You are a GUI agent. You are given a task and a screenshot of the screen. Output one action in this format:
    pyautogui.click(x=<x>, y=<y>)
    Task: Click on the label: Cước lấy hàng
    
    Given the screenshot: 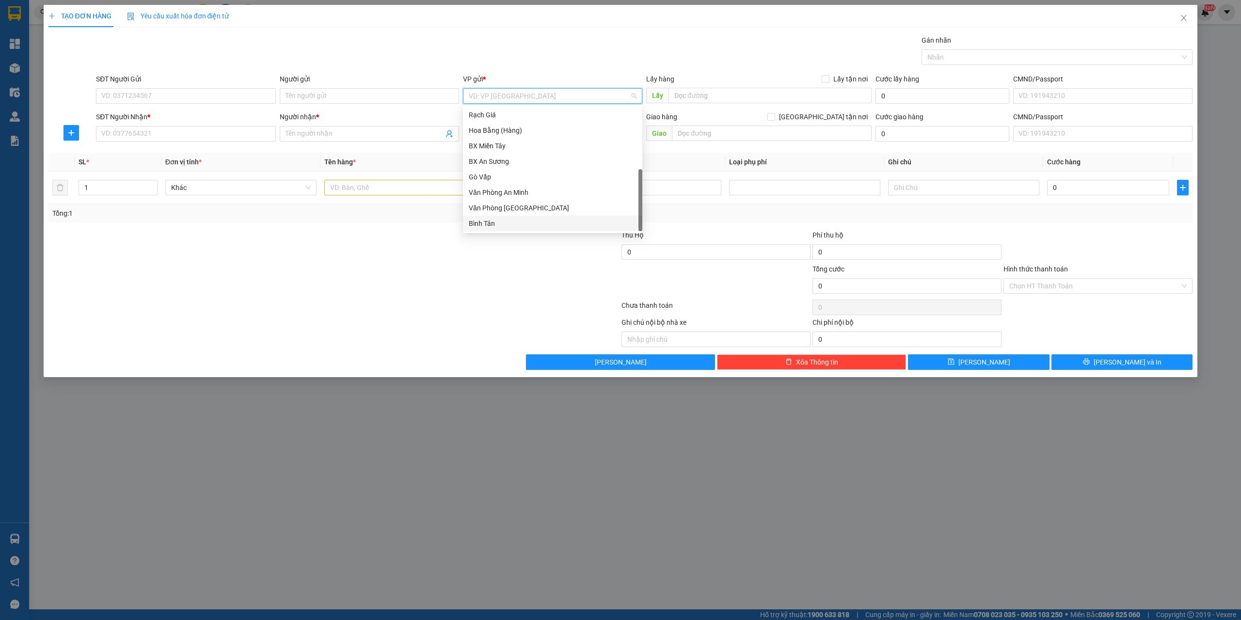 What is the action you would take?
    pyautogui.click(x=897, y=79)
    